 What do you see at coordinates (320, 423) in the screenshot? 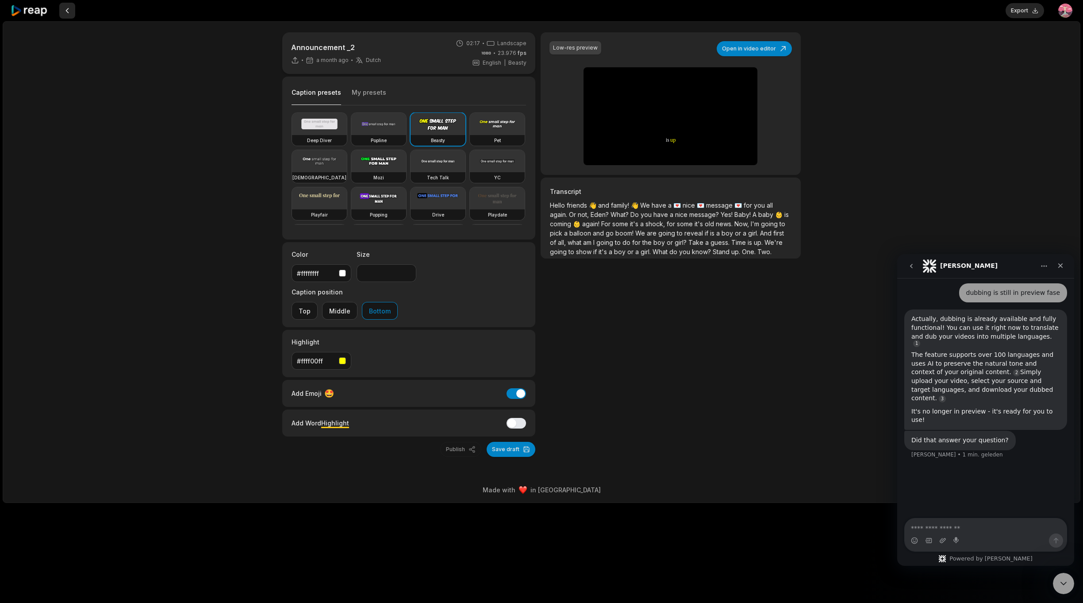
I see `div: Add Word` at bounding box center [320, 423].